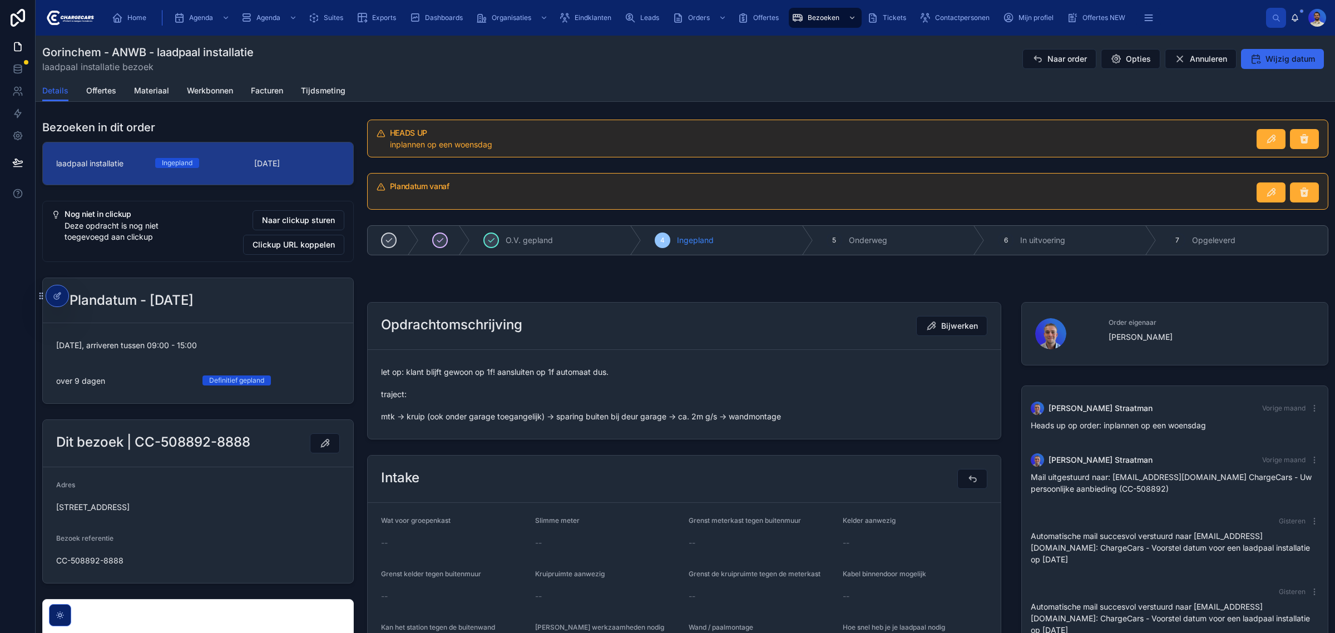 This screenshot has width=1335, height=633. I want to click on span: inplannen op een woensdag, so click(441, 144).